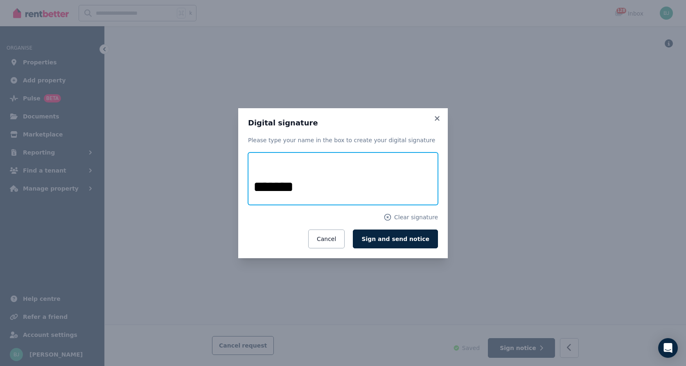 The image size is (686, 366). Describe the element at coordinates (343, 123) in the screenshot. I see `h3: Digital signature` at that location.